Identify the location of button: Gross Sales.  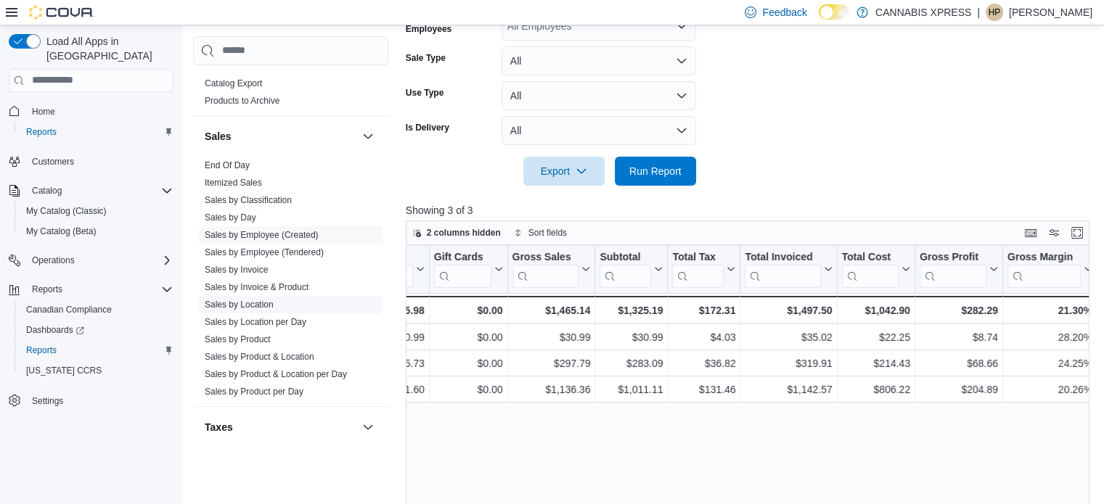
(551, 268).